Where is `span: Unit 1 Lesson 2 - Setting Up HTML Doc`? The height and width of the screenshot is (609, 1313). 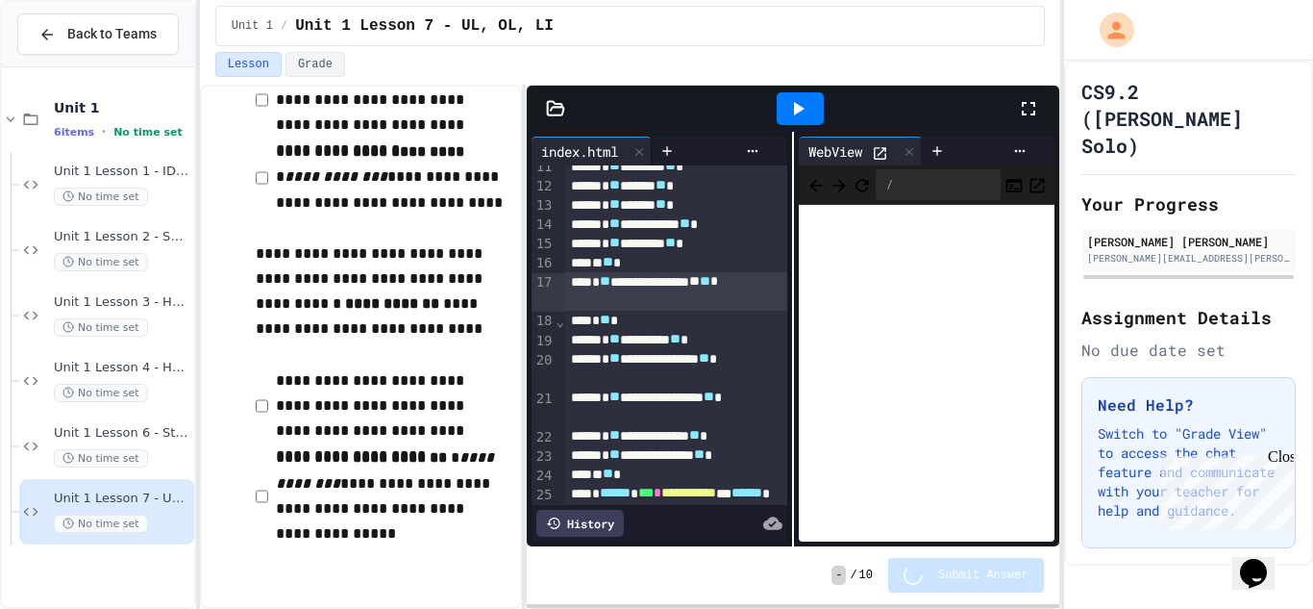
span: Unit 1 Lesson 2 - Setting Up HTML Doc is located at coordinates (122, 236).